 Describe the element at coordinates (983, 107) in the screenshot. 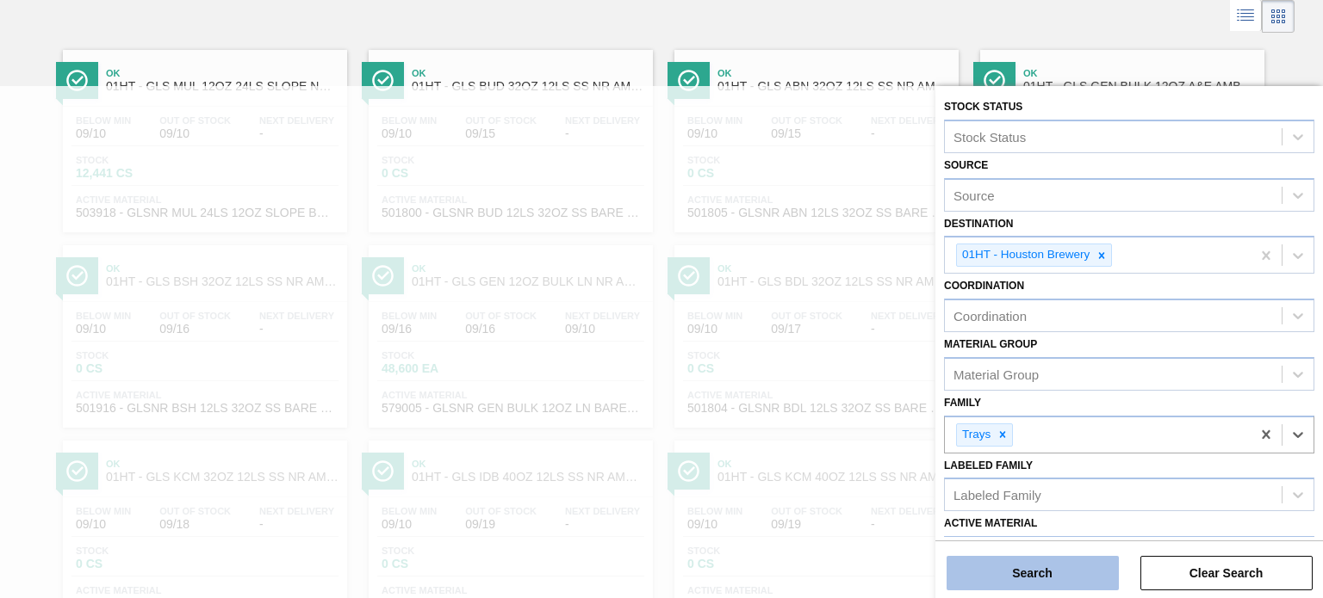

I see `label: Stock Status` at that location.